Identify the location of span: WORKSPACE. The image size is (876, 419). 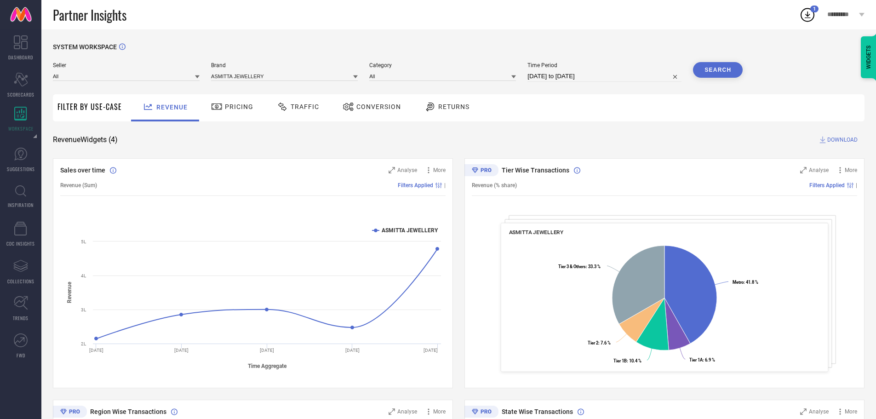
(21, 128).